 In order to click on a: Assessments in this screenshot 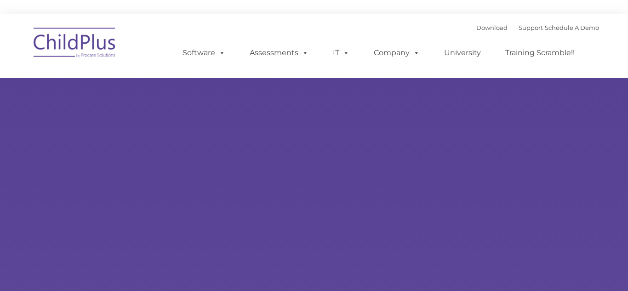, I will do `click(279, 53)`.